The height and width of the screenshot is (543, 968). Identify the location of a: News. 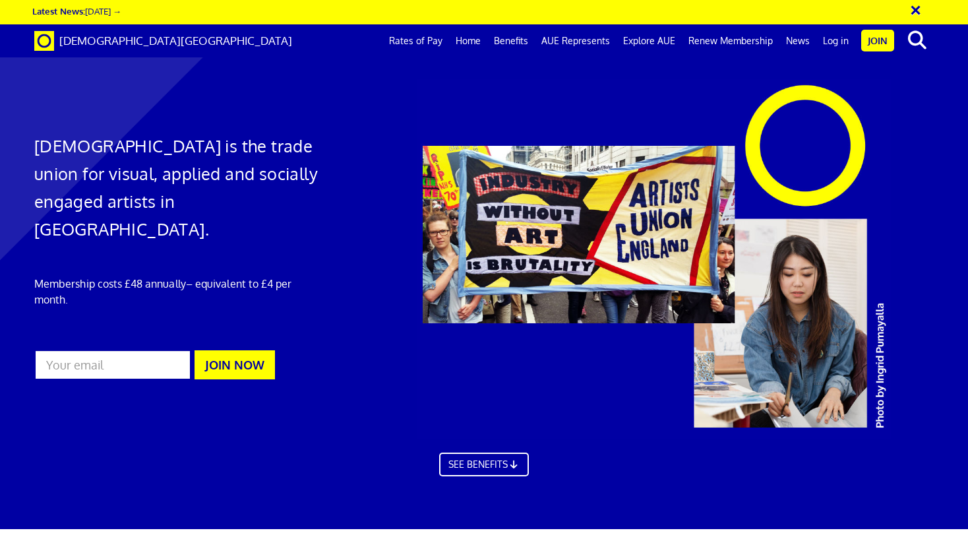
(798, 41).